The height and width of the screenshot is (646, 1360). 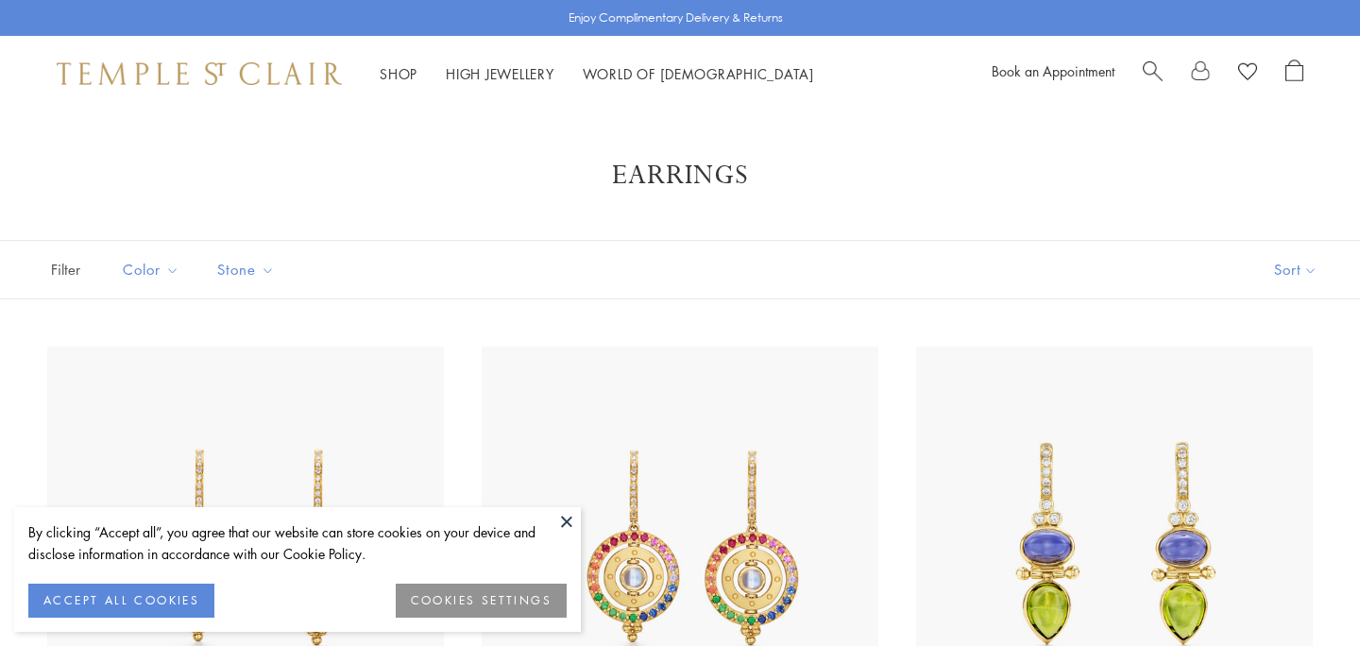 I want to click on a: Open Shopping Bag, so click(x=1294, y=74).